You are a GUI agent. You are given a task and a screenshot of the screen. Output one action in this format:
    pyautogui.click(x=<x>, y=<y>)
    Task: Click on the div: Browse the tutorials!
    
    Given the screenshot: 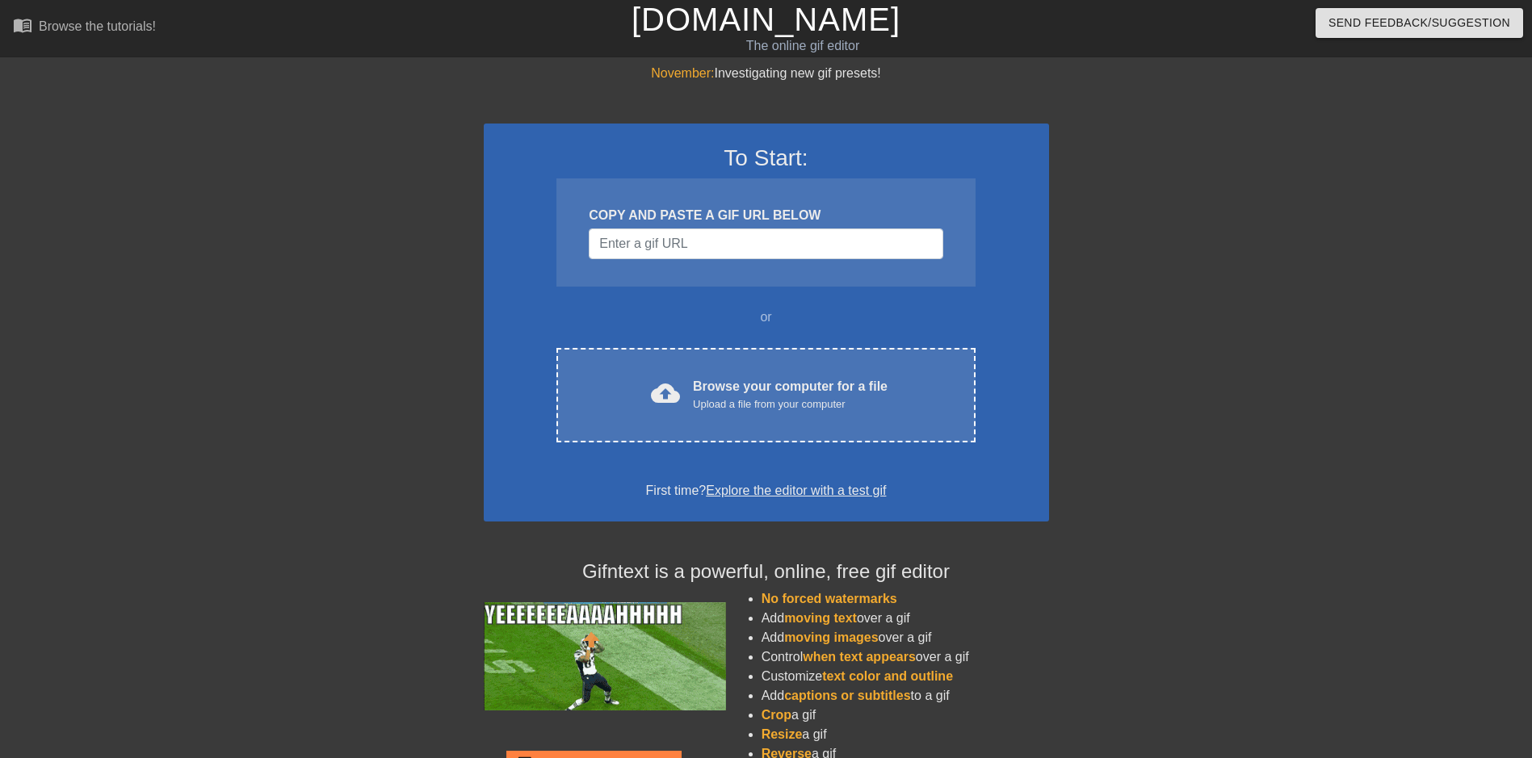 What is the action you would take?
    pyautogui.click(x=97, y=26)
    